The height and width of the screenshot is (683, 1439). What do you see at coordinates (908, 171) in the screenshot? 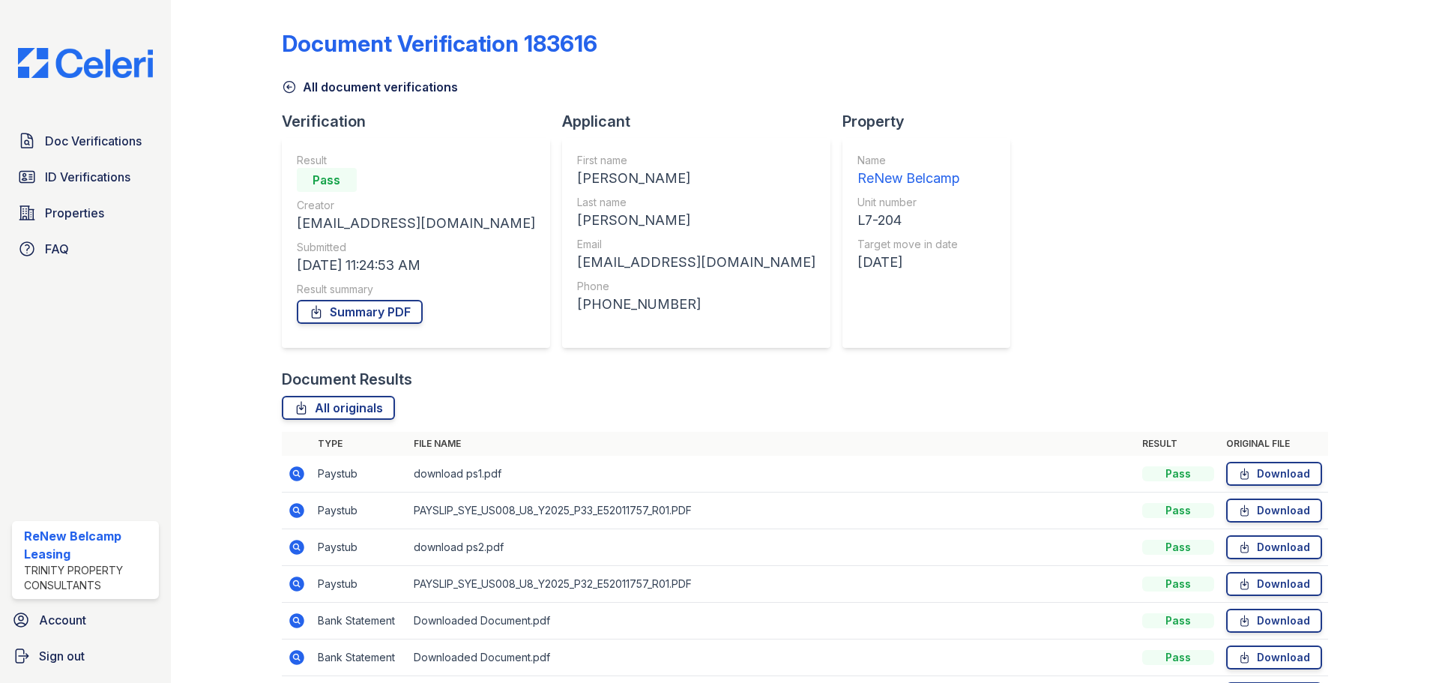
I see `a: Name ReNew Belcamp` at bounding box center [908, 171].